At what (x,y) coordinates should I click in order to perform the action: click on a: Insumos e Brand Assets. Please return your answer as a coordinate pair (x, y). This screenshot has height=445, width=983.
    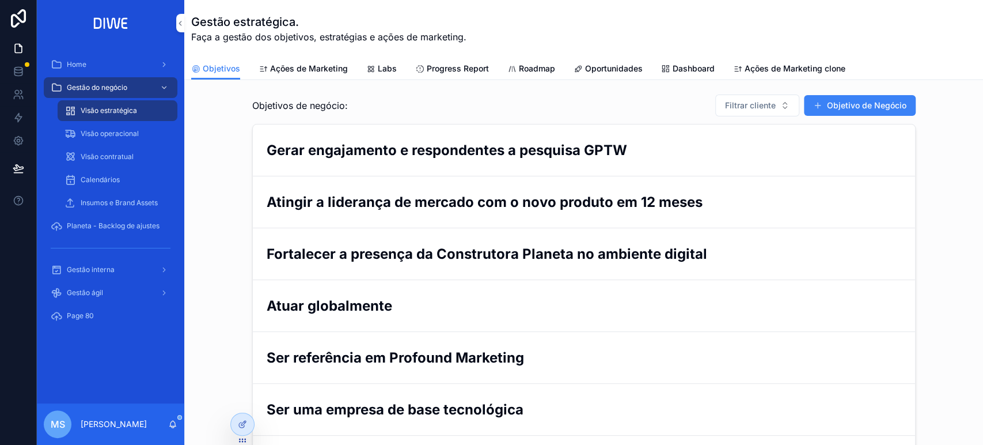
    Looking at the image, I should click on (117, 203).